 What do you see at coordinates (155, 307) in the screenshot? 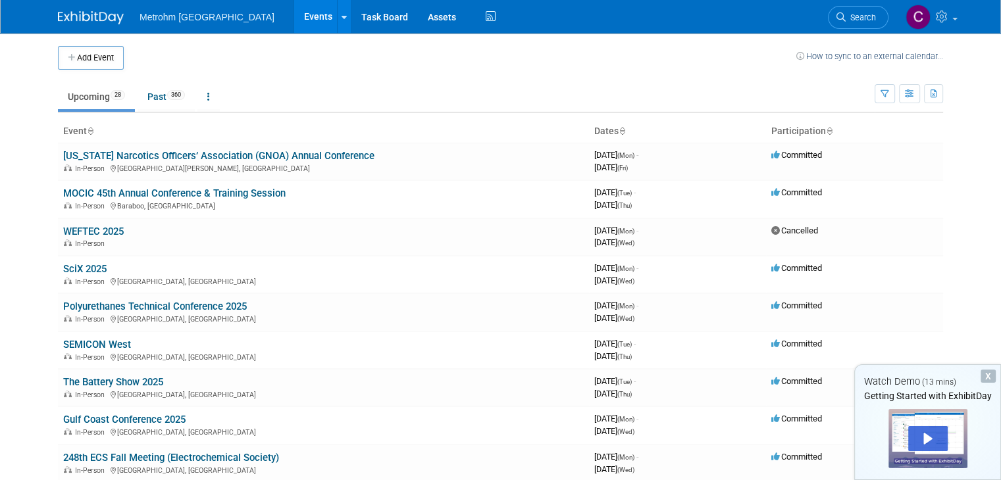
I see `a: Polyurethanes Technical Conference 2025` at bounding box center [155, 307].